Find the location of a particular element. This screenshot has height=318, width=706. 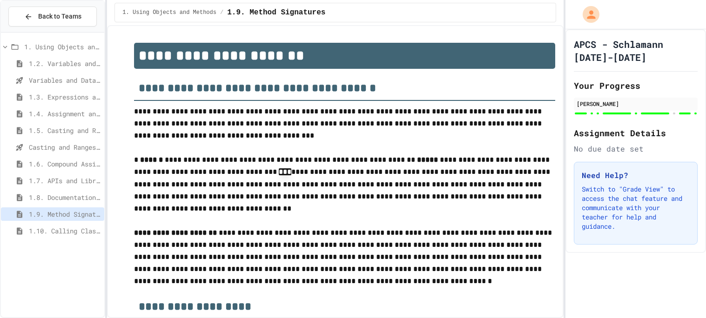

h2: Assignment Details is located at coordinates (636, 133).